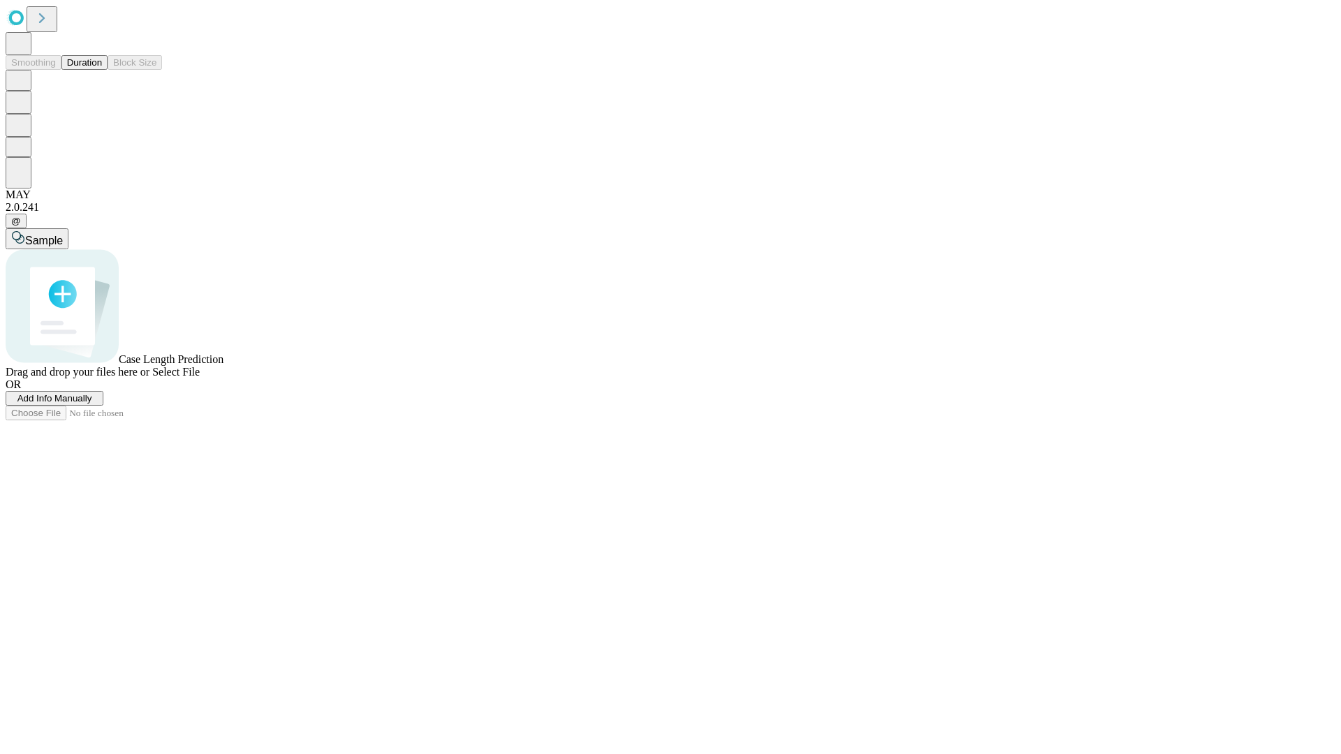 The height and width of the screenshot is (754, 1341). I want to click on span: Case Length Prediction, so click(171, 359).